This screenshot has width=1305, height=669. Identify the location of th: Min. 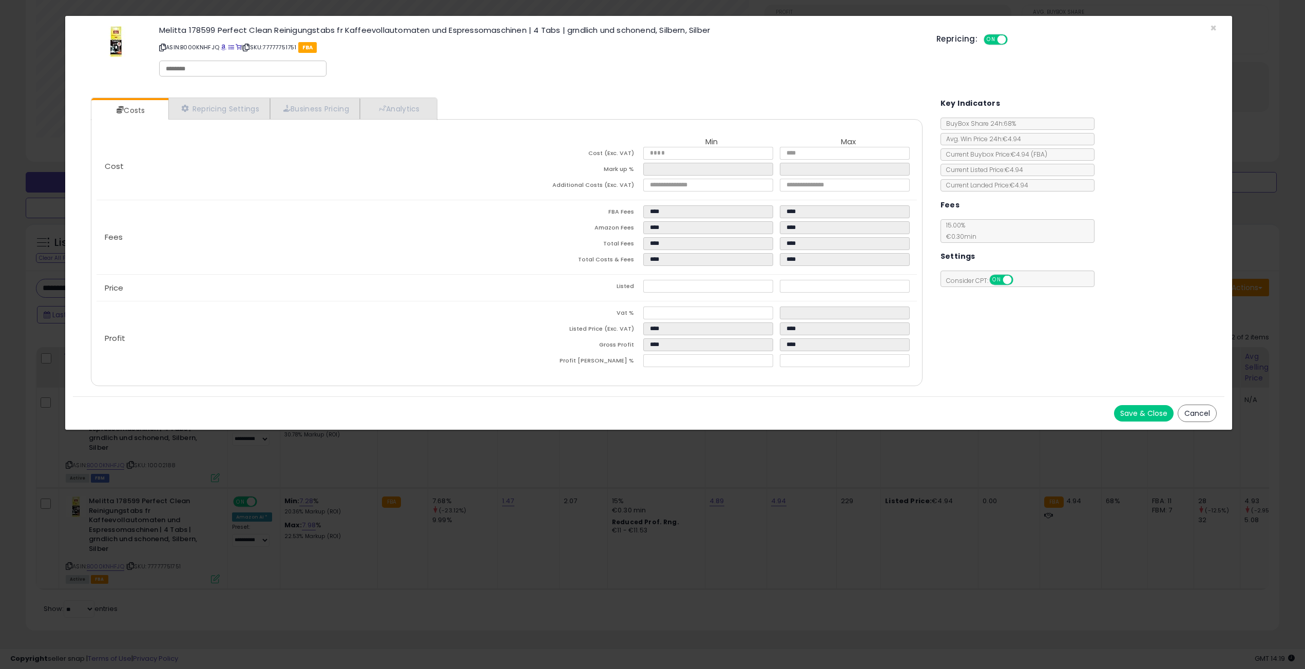
(712, 142).